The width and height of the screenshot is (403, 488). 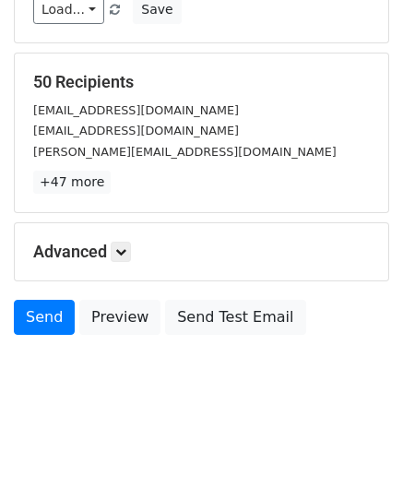 I want to click on a: Send, so click(x=44, y=317).